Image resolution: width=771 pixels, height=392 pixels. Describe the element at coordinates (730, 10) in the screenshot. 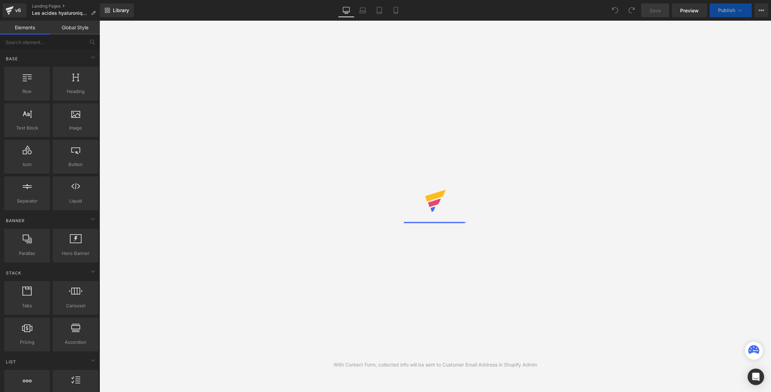

I see `button: Publish` at that location.